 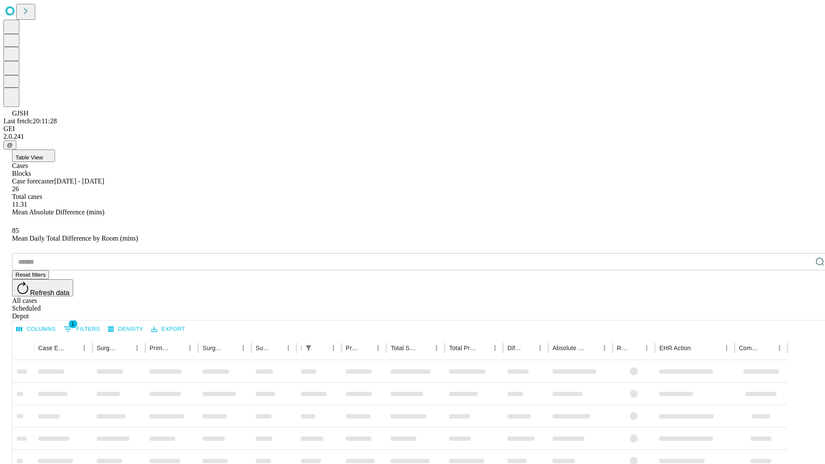 I want to click on div: Surgeon Name, so click(x=107, y=348).